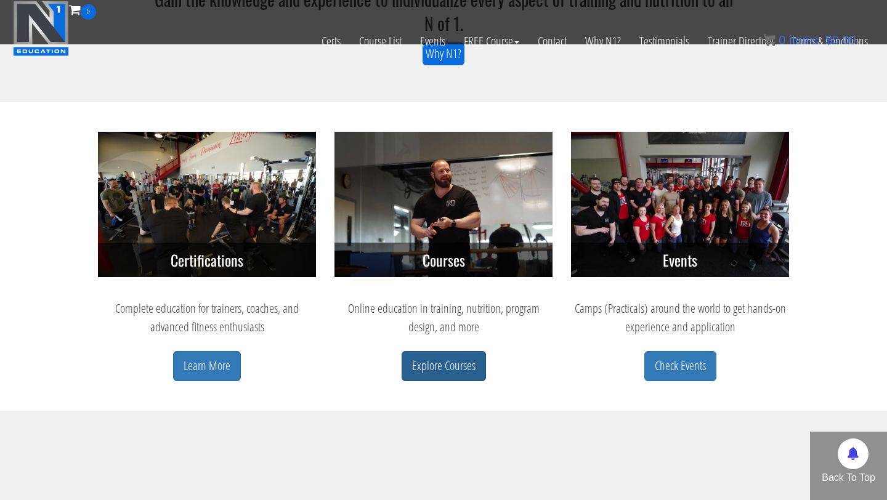 This screenshot has width=887, height=500. What do you see at coordinates (805, 40) in the screenshot?
I see `span: items:` at bounding box center [805, 40].